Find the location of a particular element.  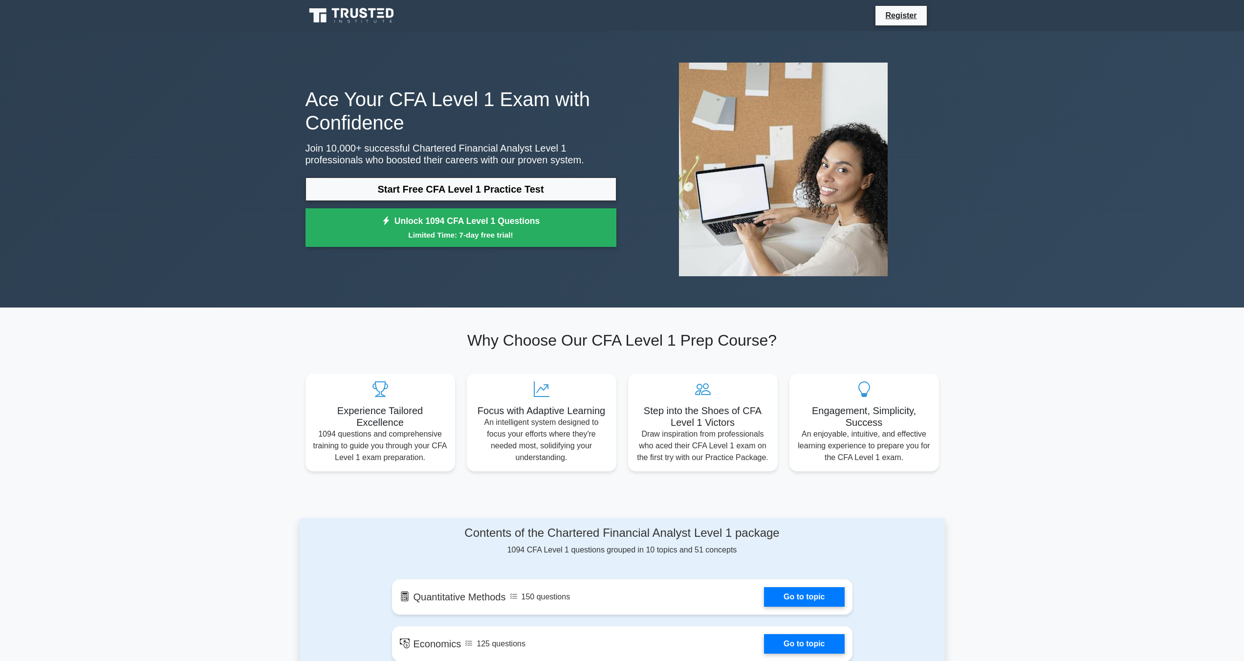

a: Register is located at coordinates (901, 15).